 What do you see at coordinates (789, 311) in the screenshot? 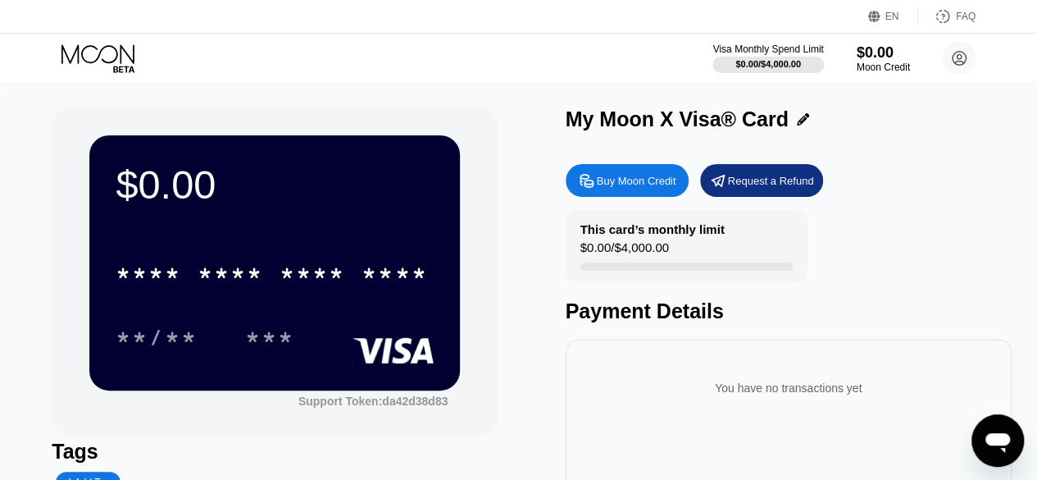
I see `div: Payment Details` at bounding box center [789, 311].